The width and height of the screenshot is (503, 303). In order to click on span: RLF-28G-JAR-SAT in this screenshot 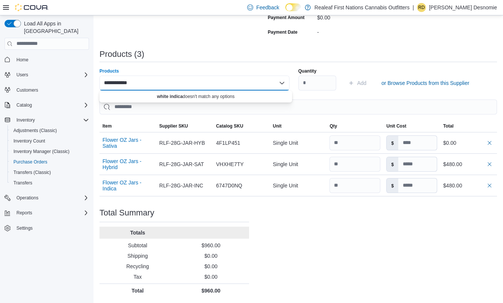, I will do `click(182, 164)`.